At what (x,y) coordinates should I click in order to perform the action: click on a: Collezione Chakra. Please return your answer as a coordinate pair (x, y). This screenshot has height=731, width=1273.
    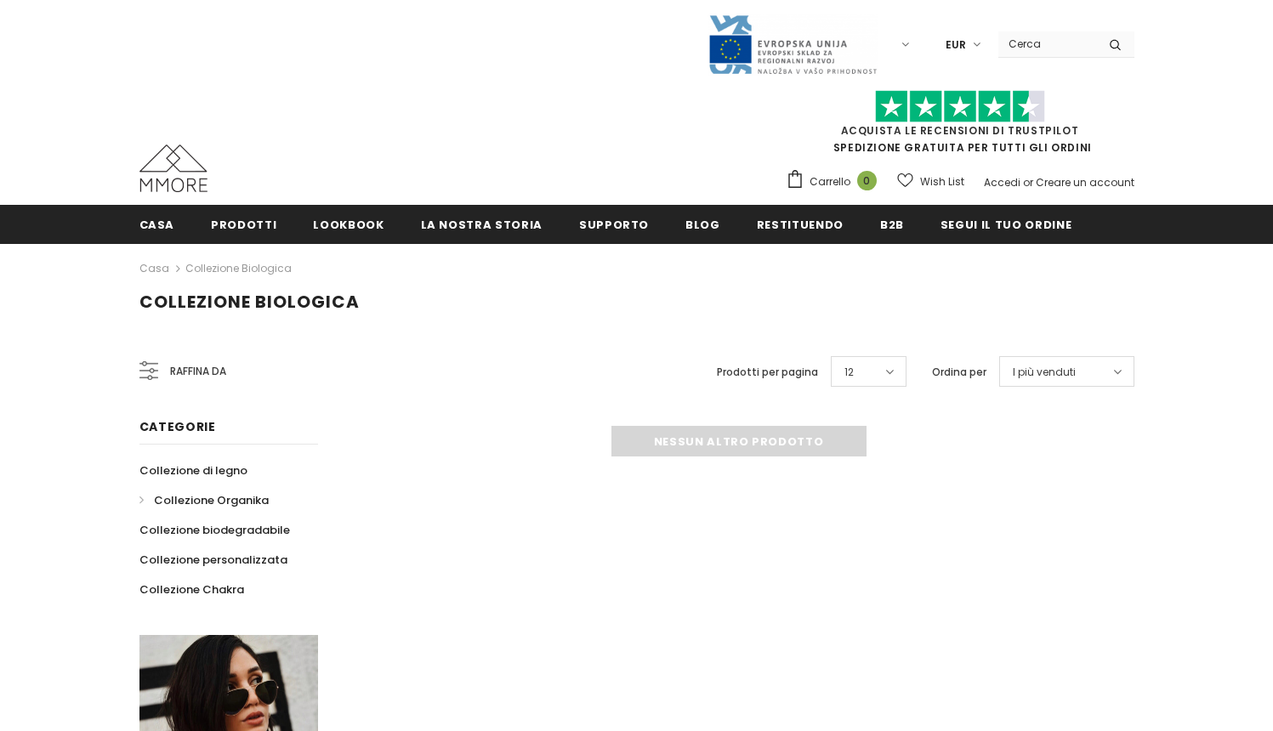
    Looking at the image, I should click on (191, 589).